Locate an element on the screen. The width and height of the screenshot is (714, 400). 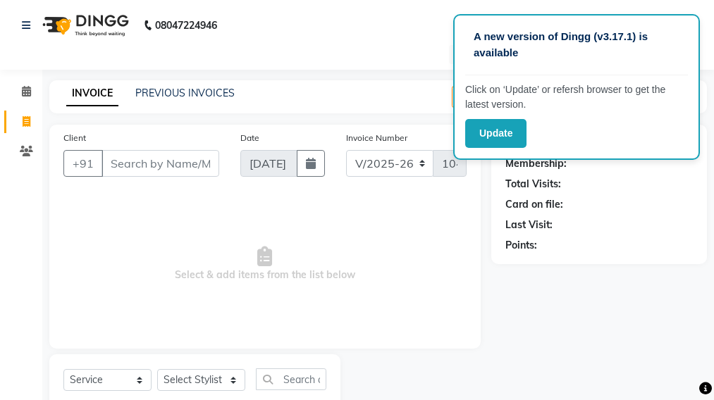
div: Total Visits: is located at coordinates (533, 184).